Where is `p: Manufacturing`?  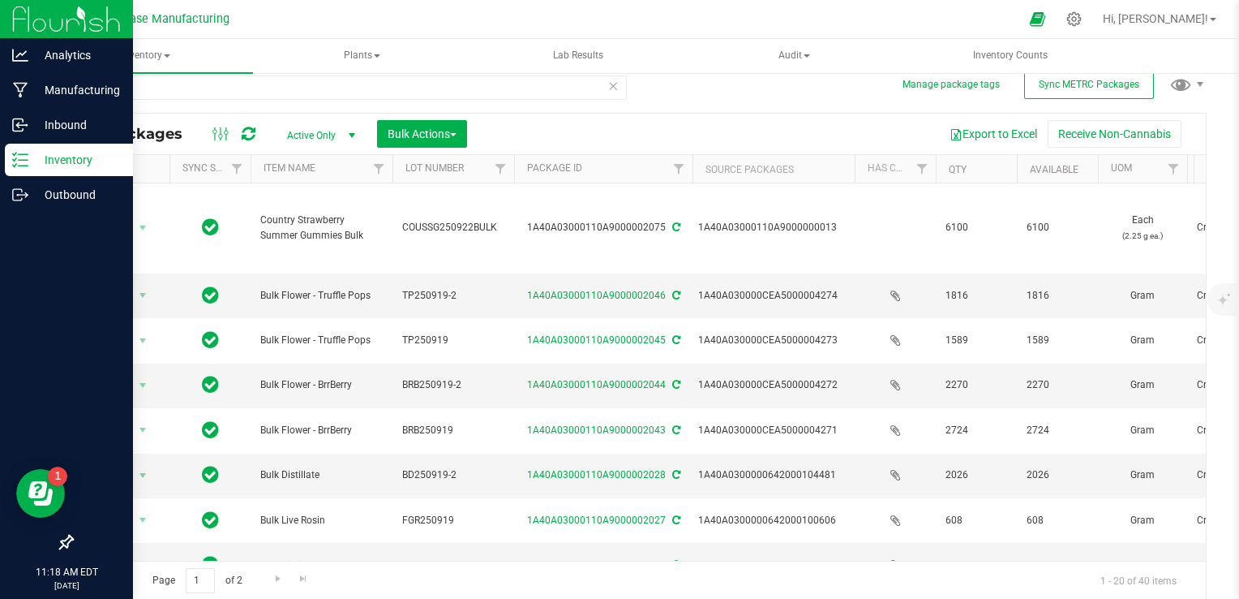
p: Manufacturing is located at coordinates (77, 90).